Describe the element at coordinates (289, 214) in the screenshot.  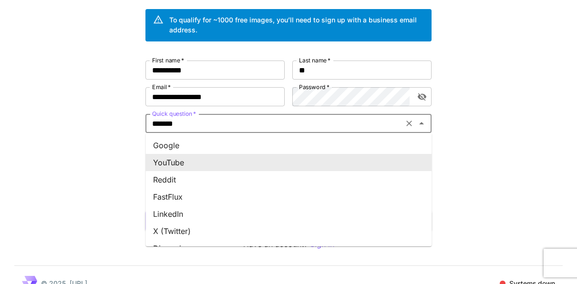
I see `li: LinkedIn` at that location.